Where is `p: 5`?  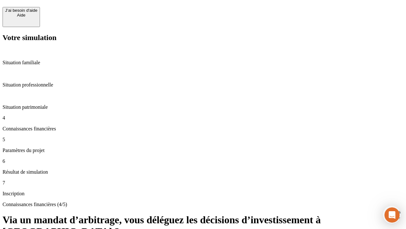 p: 5 is located at coordinates (203, 139).